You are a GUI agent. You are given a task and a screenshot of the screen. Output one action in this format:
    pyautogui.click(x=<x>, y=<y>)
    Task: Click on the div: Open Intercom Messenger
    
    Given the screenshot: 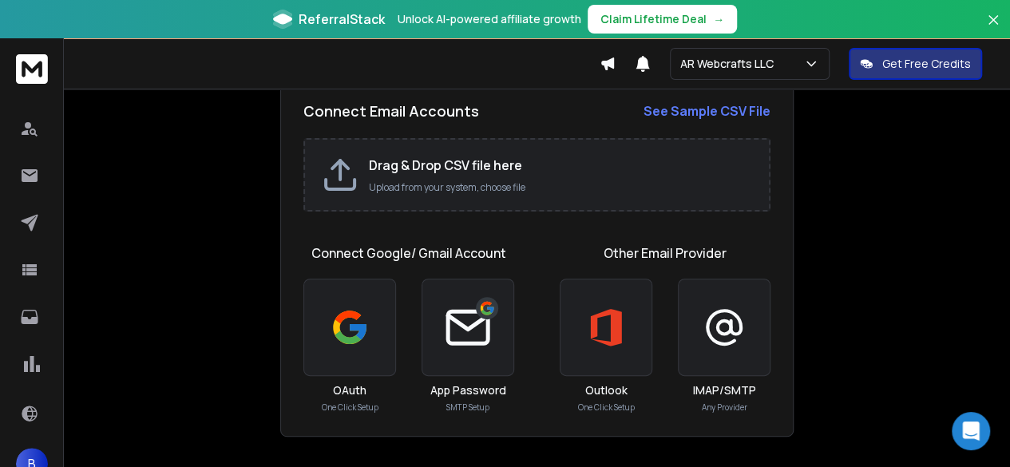 What is the action you would take?
    pyautogui.click(x=971, y=431)
    